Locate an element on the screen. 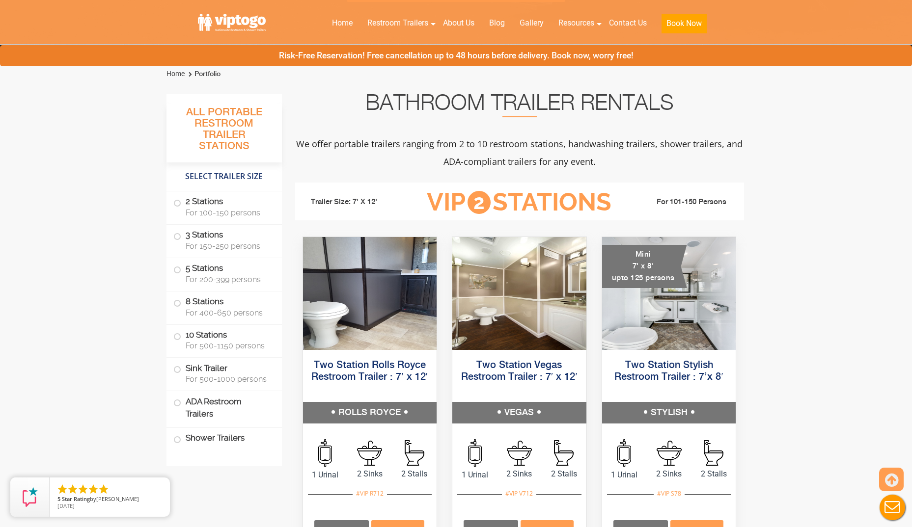 The height and width of the screenshot is (527, 912). span: For 200-399 persons is located at coordinates (228, 279).